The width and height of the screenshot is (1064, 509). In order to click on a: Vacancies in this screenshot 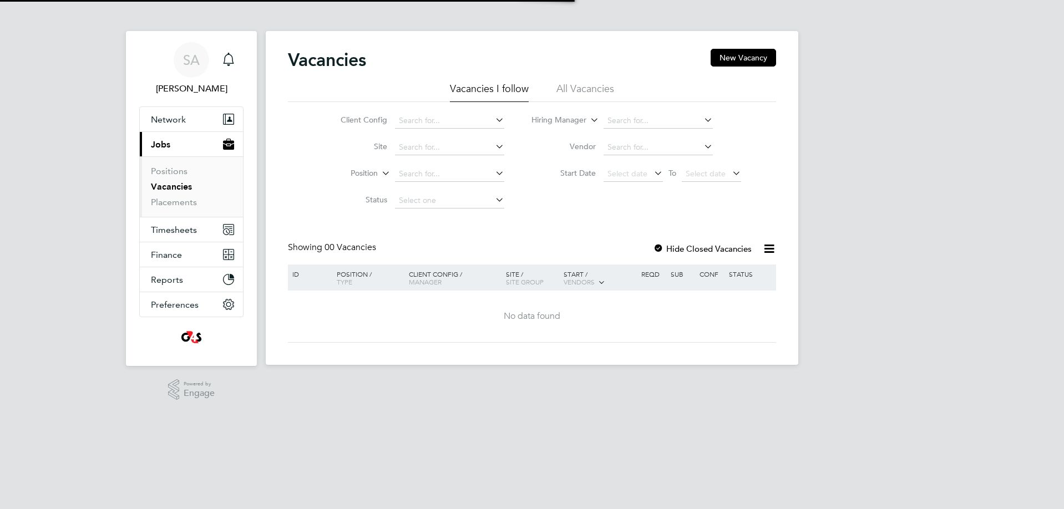, I will do `click(171, 186)`.